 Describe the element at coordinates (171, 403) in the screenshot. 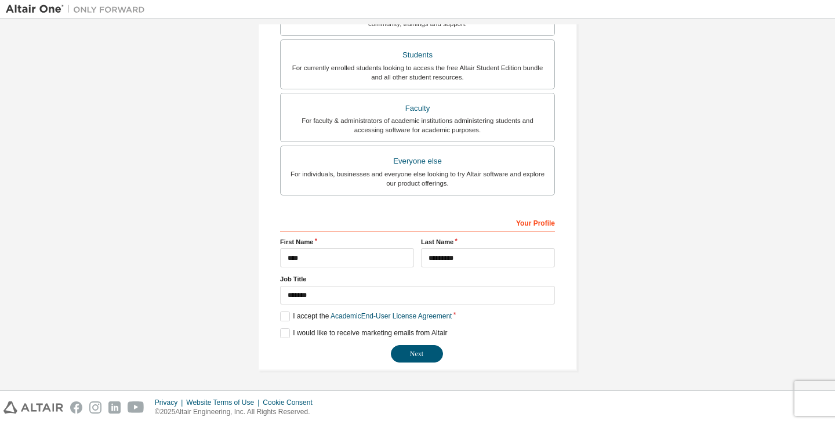

I see `div: Privacy` at that location.